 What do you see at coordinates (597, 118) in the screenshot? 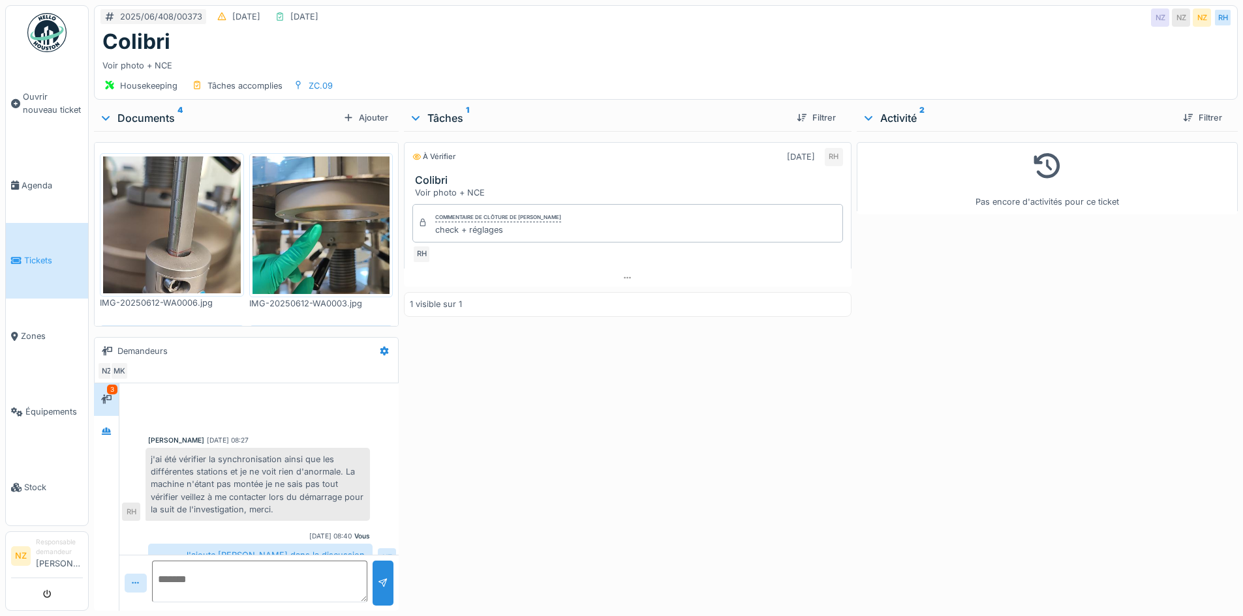
I see `div: Tâches` at bounding box center [597, 118].